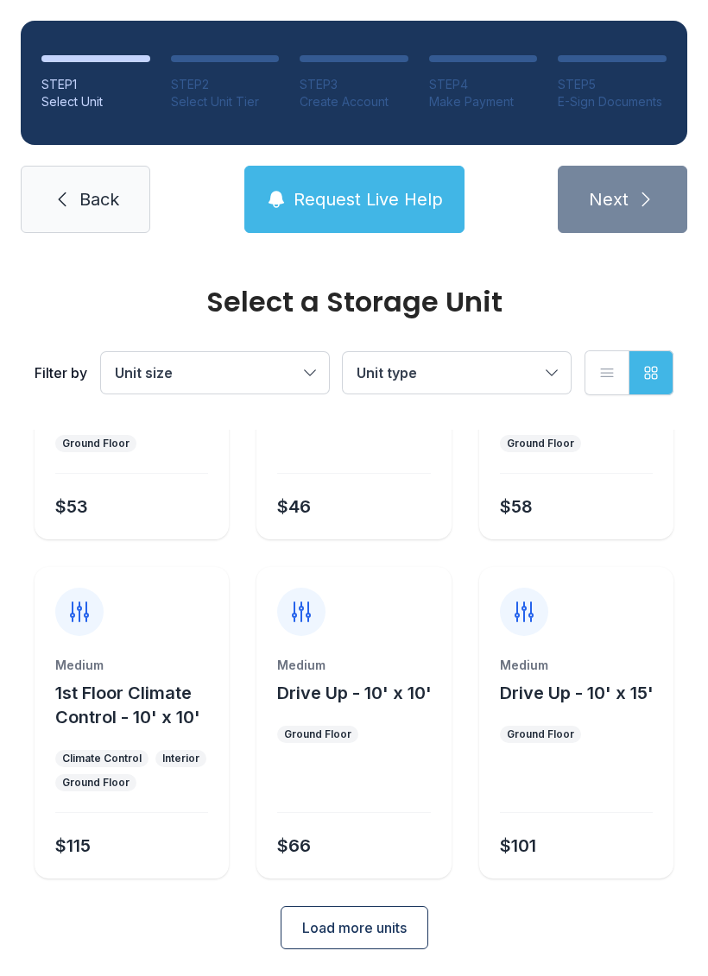 The height and width of the screenshot is (976, 708). Describe the element at coordinates (483, 85) in the screenshot. I see `div: STEP 4` at that location.